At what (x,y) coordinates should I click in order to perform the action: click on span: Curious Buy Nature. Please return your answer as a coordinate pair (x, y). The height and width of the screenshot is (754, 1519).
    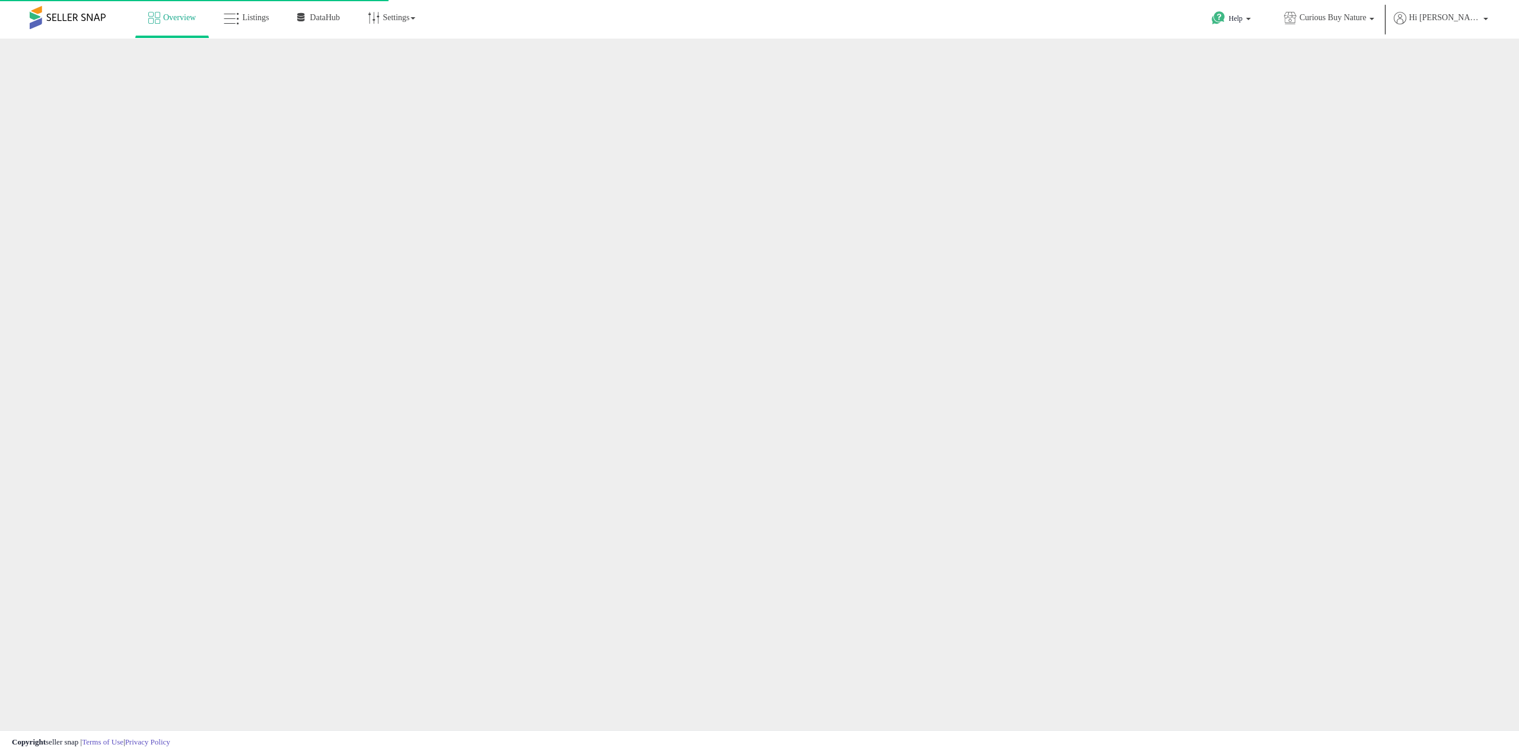
    Looking at the image, I should click on (1332, 18).